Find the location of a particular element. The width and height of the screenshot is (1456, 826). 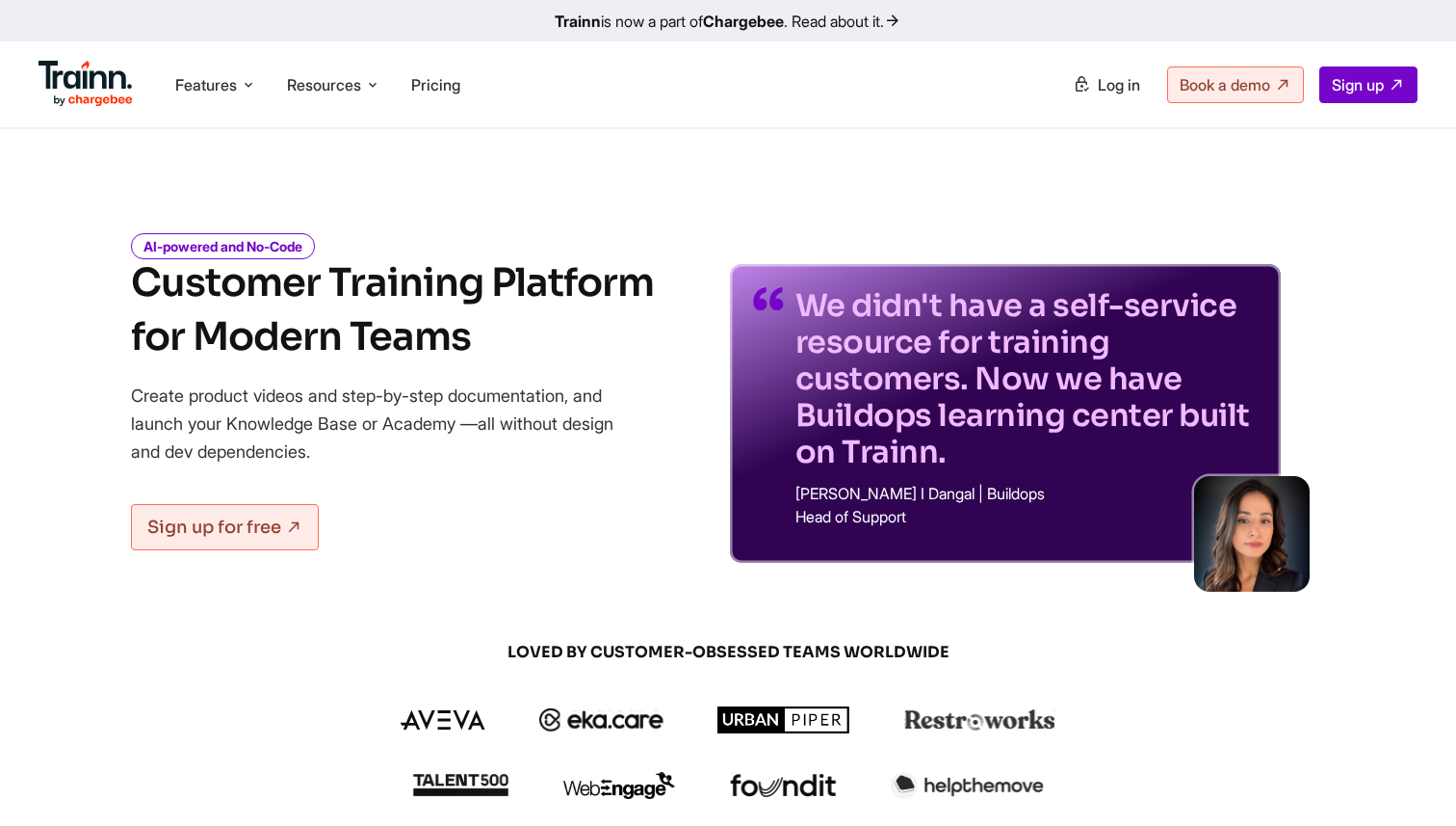

img: helpthemove logo is located at coordinates (967, 785).